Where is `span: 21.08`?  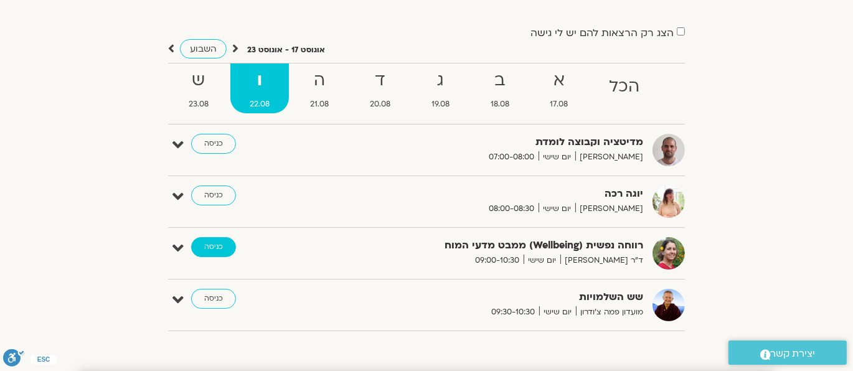
span: 21.08 is located at coordinates (320, 104).